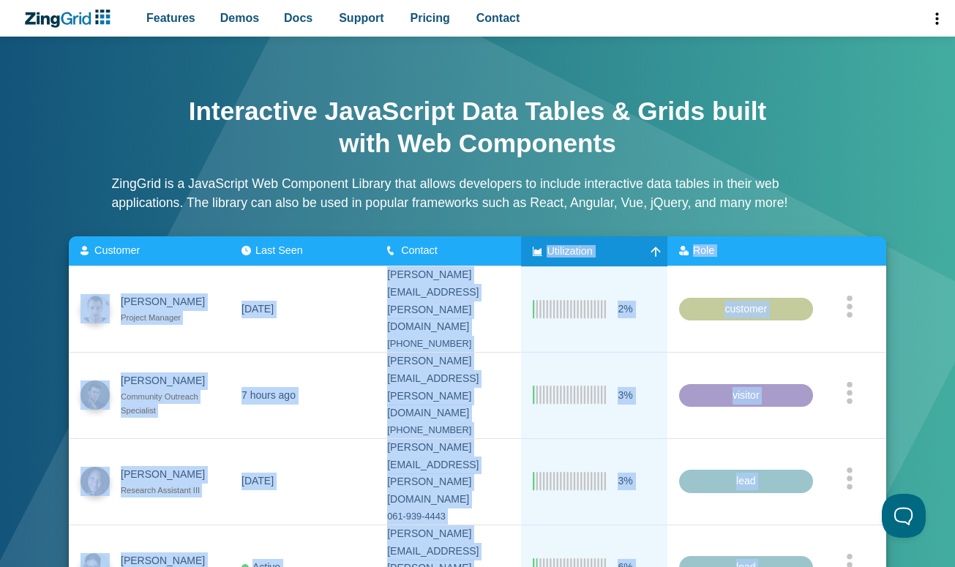 This screenshot has height=567, width=955. What do you see at coordinates (430, 18) in the screenshot?
I see `span: Pricing` at bounding box center [430, 18].